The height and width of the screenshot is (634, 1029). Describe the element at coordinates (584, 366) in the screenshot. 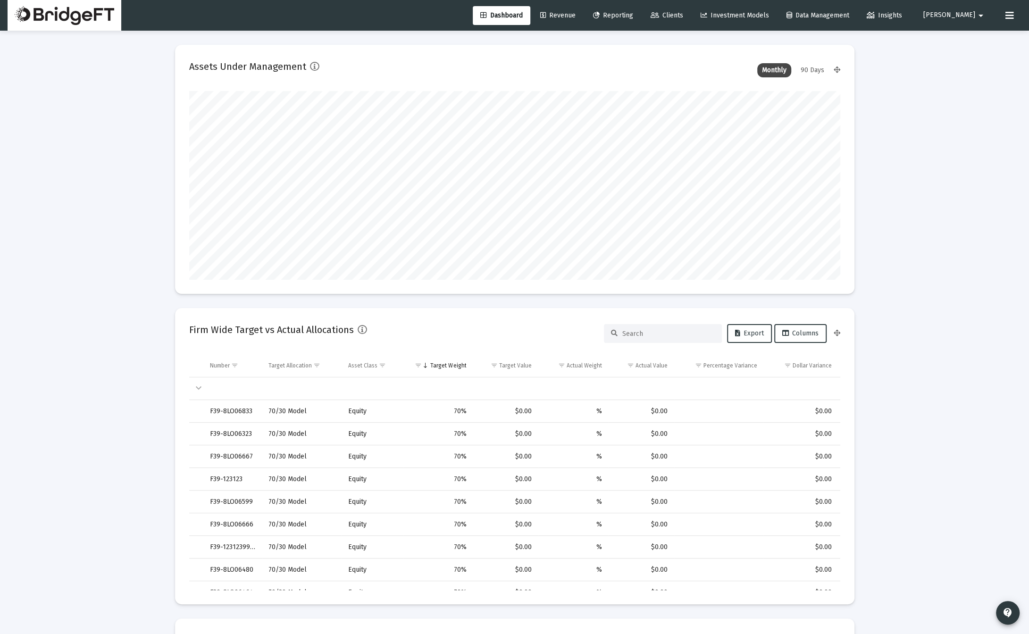

I see `div: Actual Weight` at that location.